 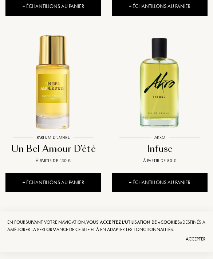 What do you see at coordinates (160, 101) in the screenshot?
I see `a: Infuse AkroAkroInfuseÀ partir de 80 €` at bounding box center [160, 101].